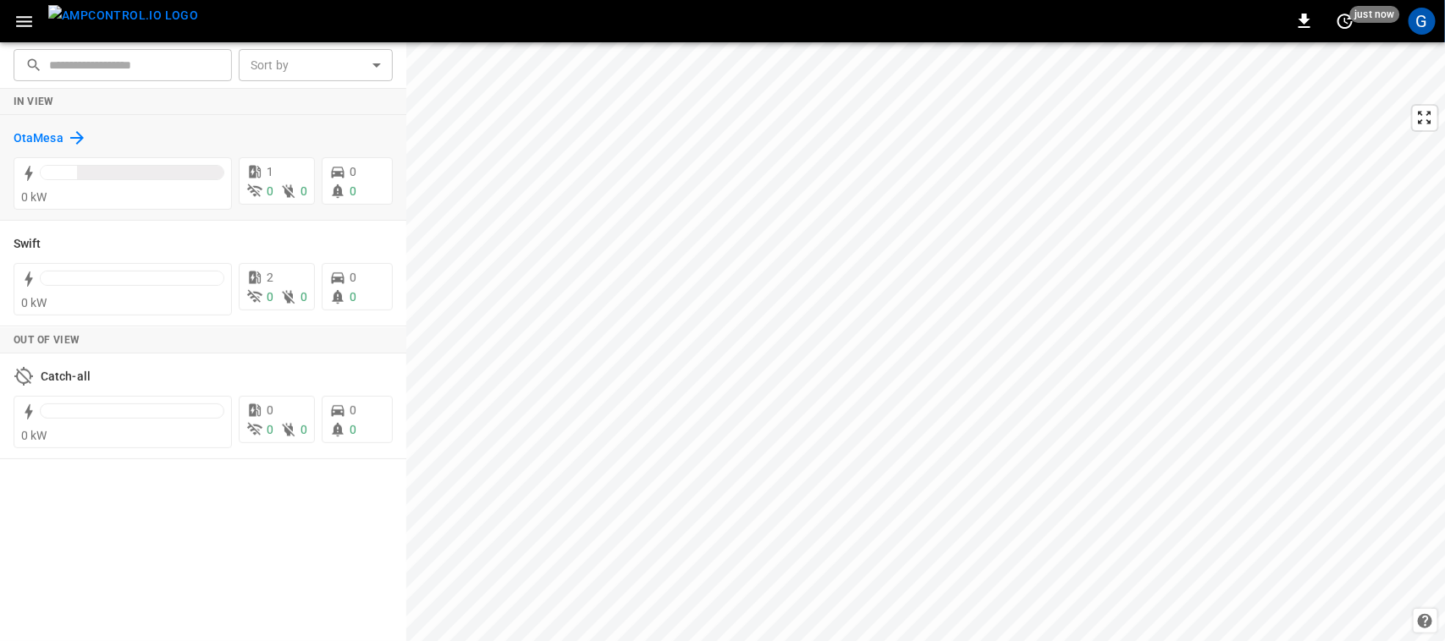 Image resolution: width=1445 pixels, height=641 pixels. What do you see at coordinates (1422, 21) in the screenshot?
I see `div: profile-icon` at bounding box center [1422, 21].